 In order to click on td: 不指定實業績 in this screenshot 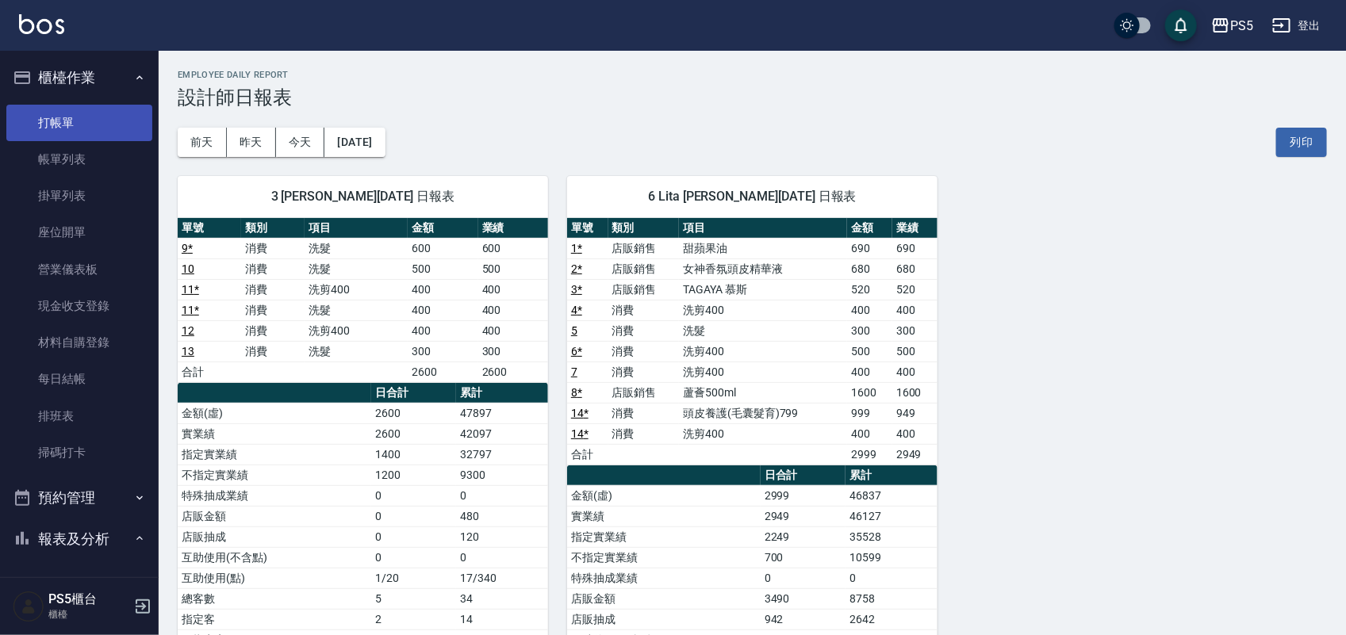, I will do `click(274, 475)`.